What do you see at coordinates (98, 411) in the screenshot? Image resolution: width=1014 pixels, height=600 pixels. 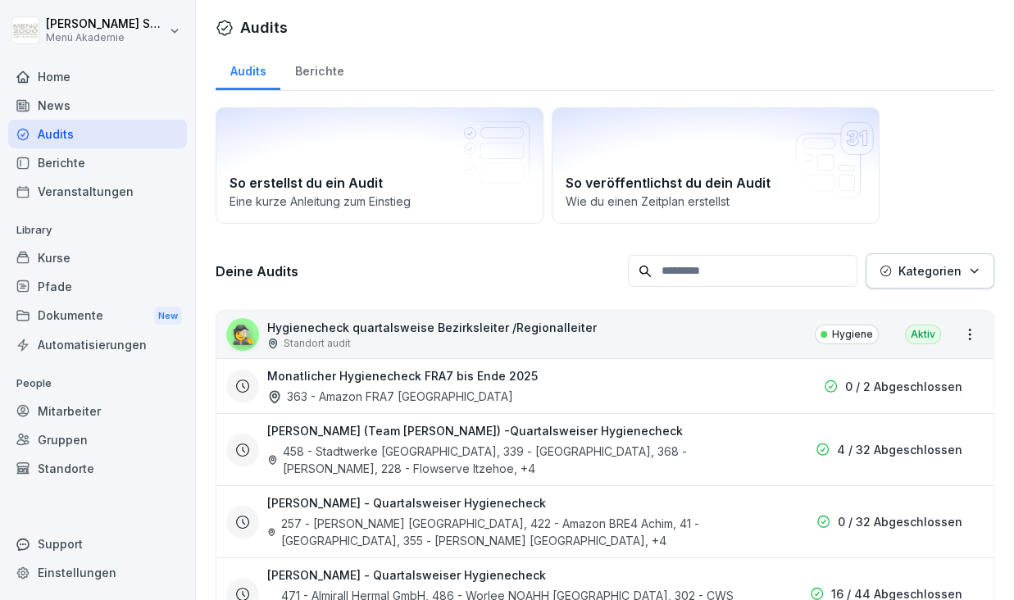 I see `div: Mitarbeiter` at bounding box center [98, 411].